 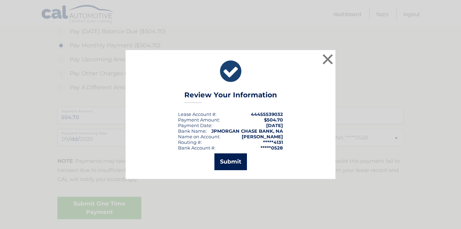 What do you see at coordinates (190, 142) in the screenshot?
I see `div: Routing #:` at bounding box center [190, 142].